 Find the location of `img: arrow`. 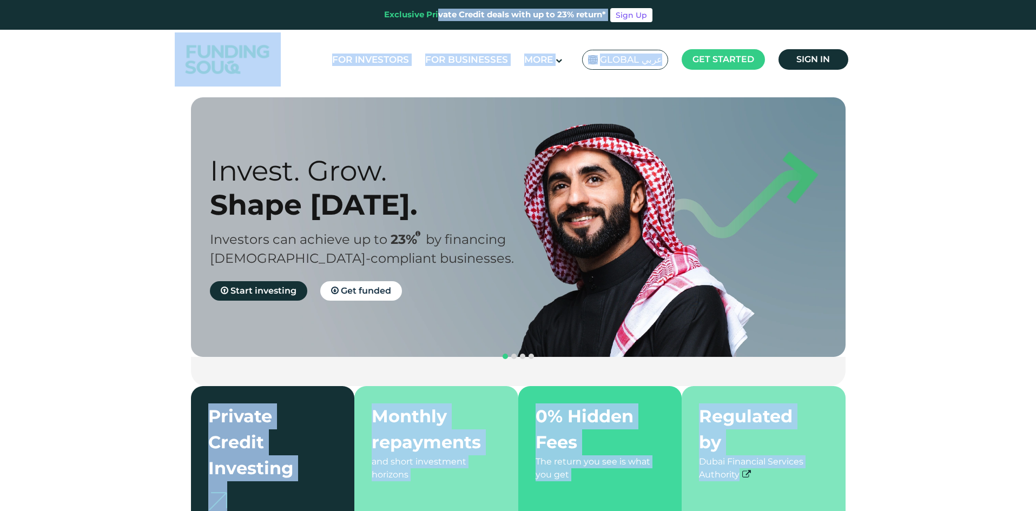

img: arrow is located at coordinates (218, 501).